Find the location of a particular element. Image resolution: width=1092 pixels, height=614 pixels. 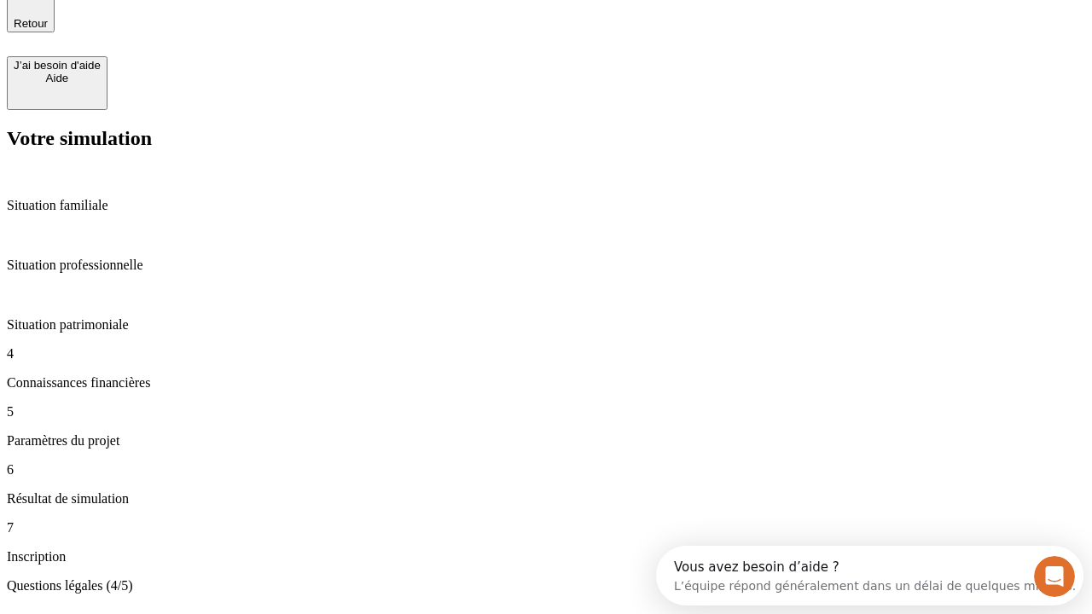

h2: Votre simulation is located at coordinates (546, 138).